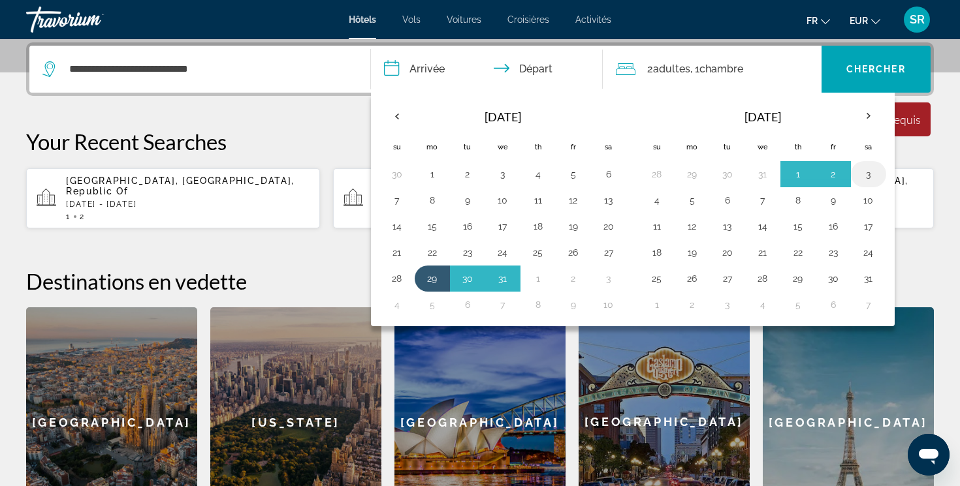 This screenshot has height=486, width=960. What do you see at coordinates (858, 21) in the screenshot?
I see `span: EUR` at bounding box center [858, 21].